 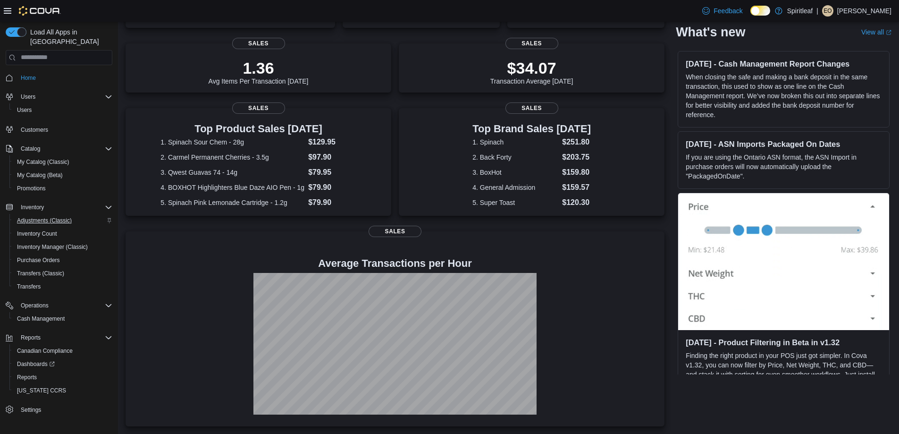 What do you see at coordinates (52, 247) in the screenshot?
I see `span: Inventory Manager (Classic)` at bounding box center [52, 247].